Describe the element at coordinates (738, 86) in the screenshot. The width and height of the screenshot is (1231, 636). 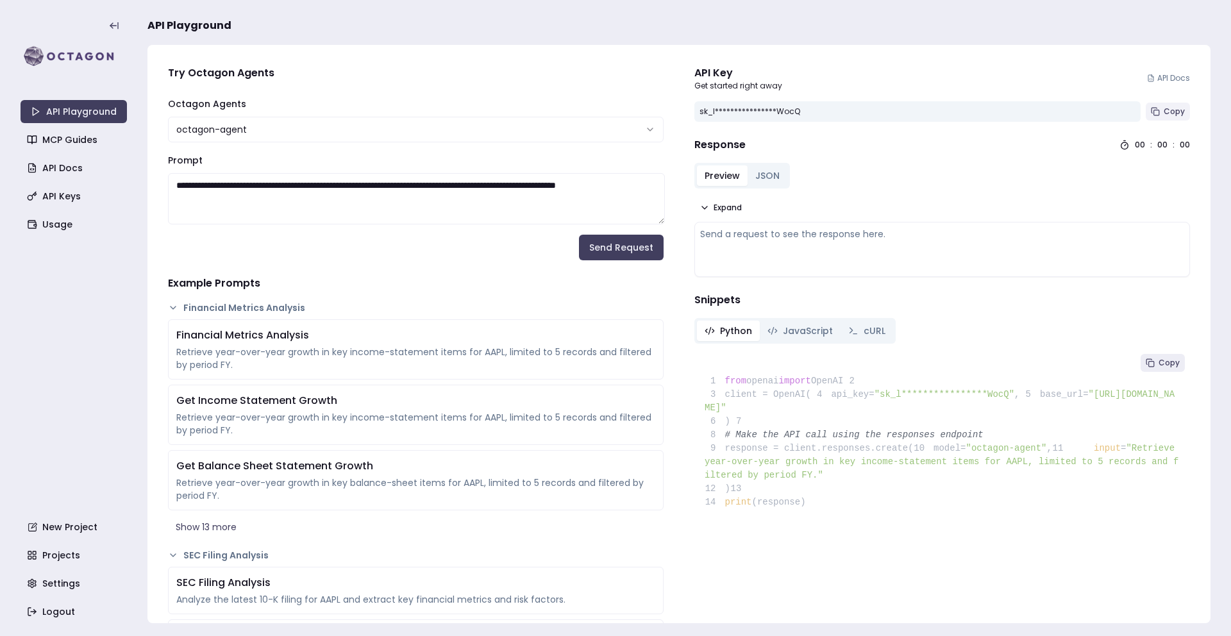
I see `p: Get started right away` at that location.